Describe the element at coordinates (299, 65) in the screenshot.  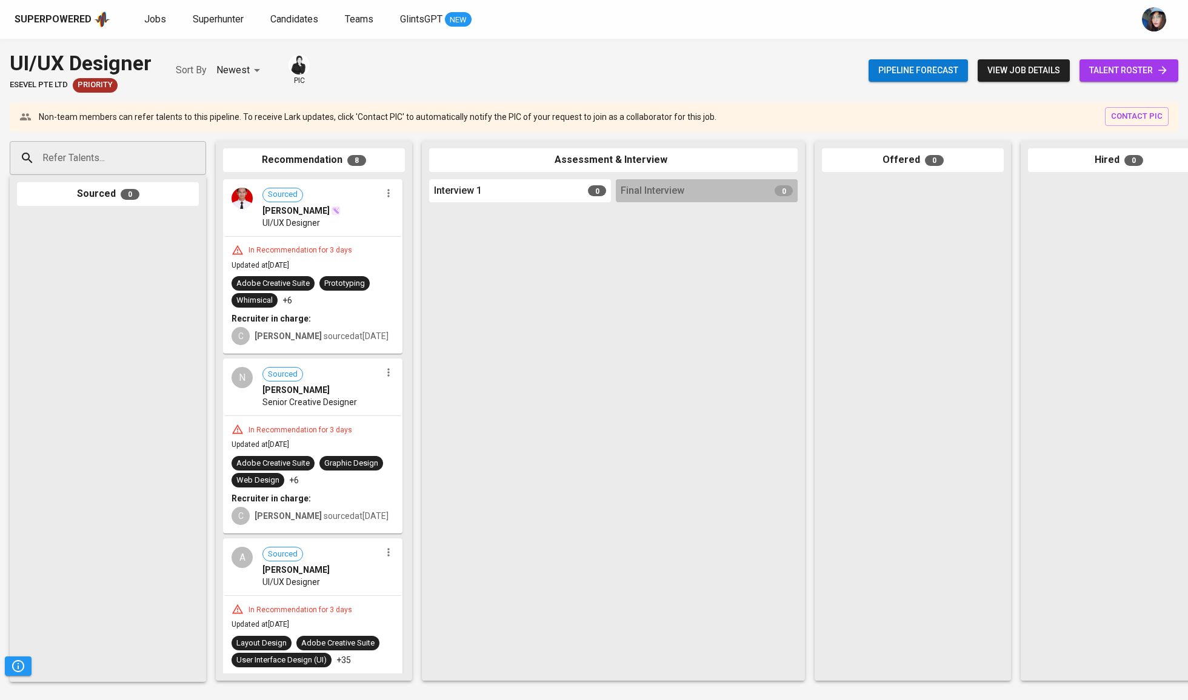
I see `img: medwi@glints.com` at that location.